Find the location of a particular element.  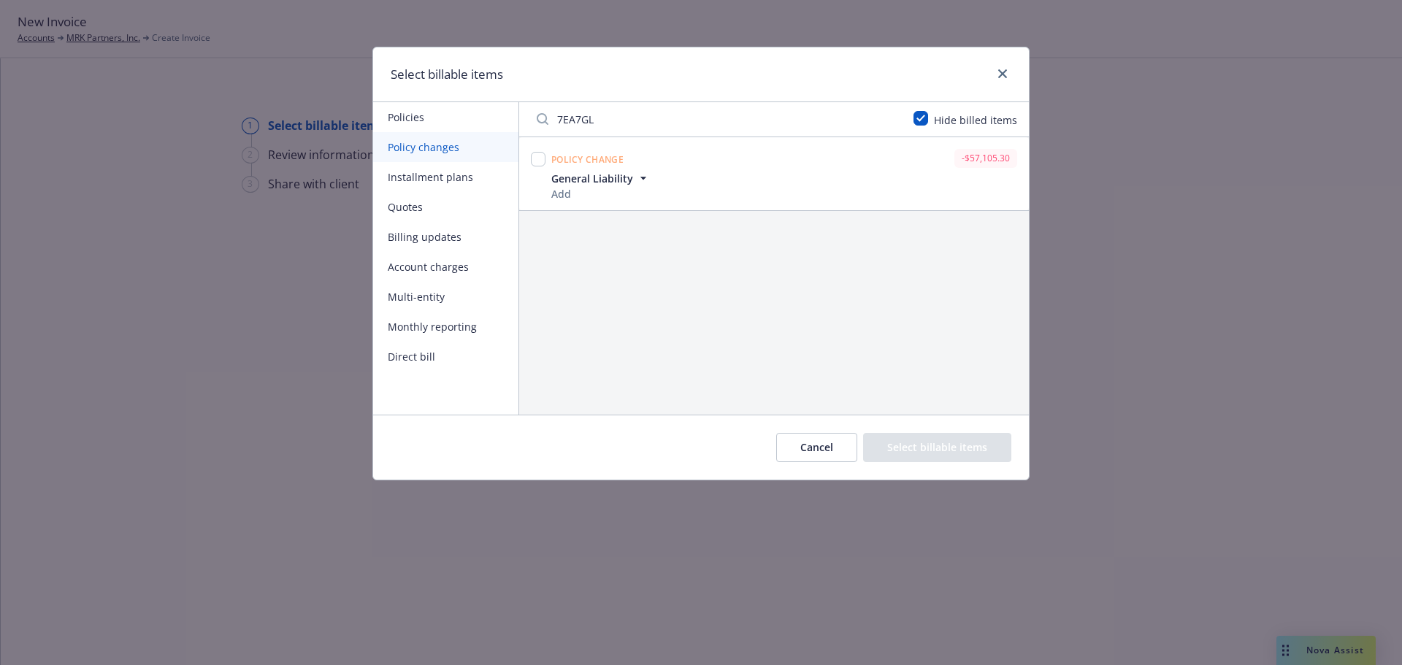

button: Installment plans is located at coordinates (445, 177).